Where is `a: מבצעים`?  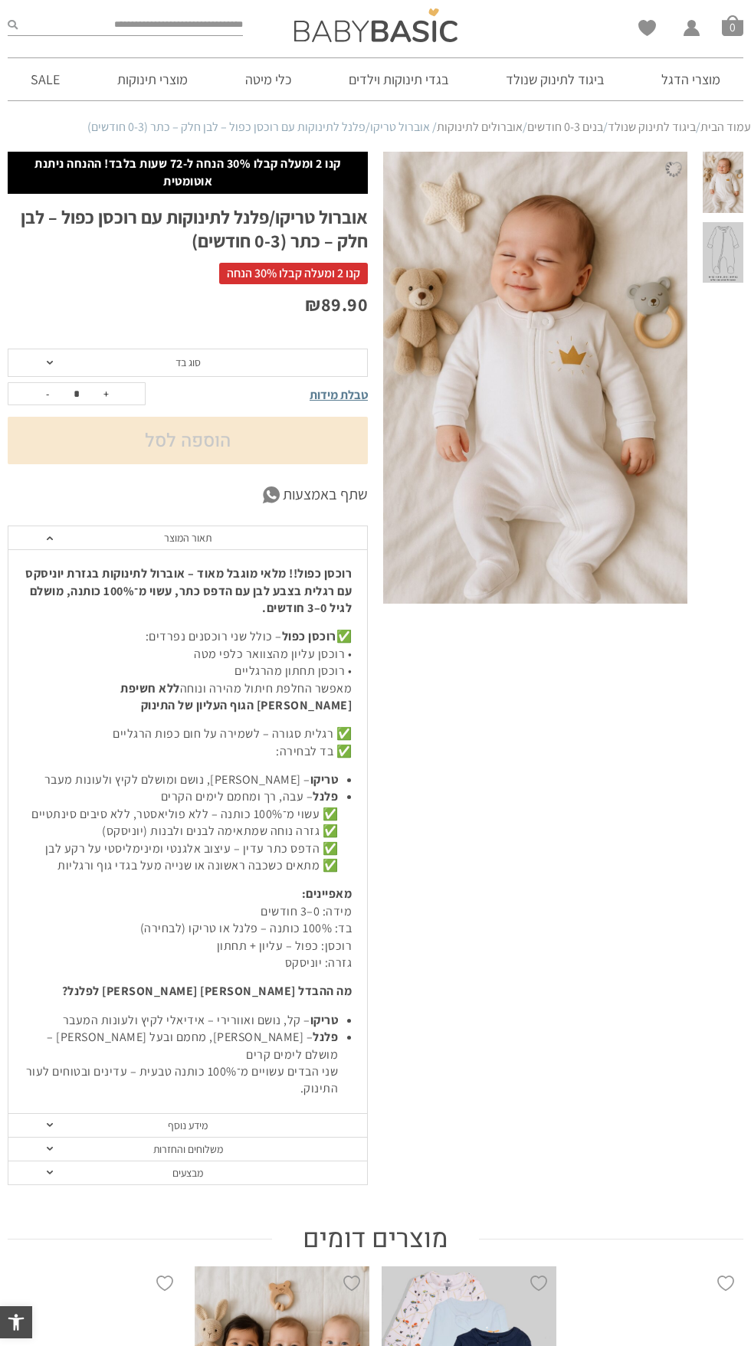 a: מבצעים is located at coordinates (188, 1173).